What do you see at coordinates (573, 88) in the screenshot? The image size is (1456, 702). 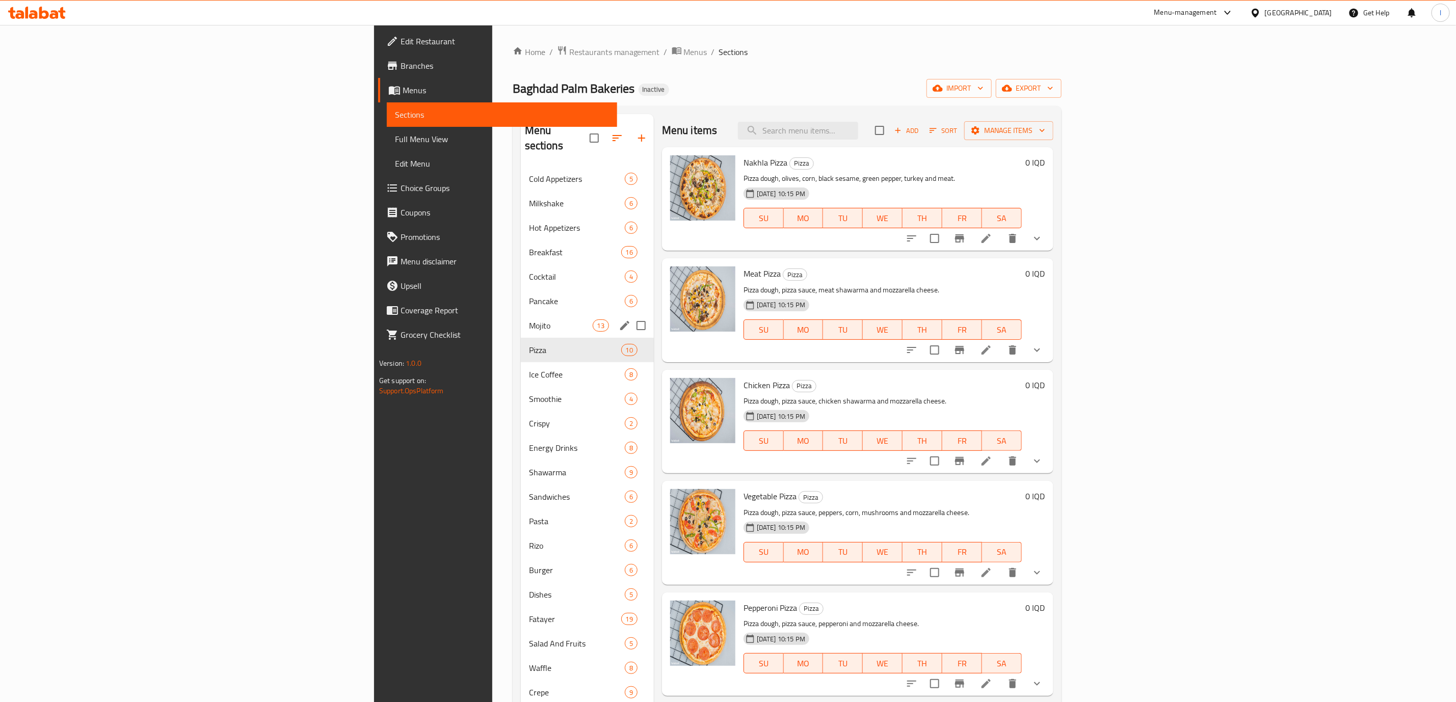 I see `span: Baghdad Palm Bakeries` at bounding box center [573, 88].